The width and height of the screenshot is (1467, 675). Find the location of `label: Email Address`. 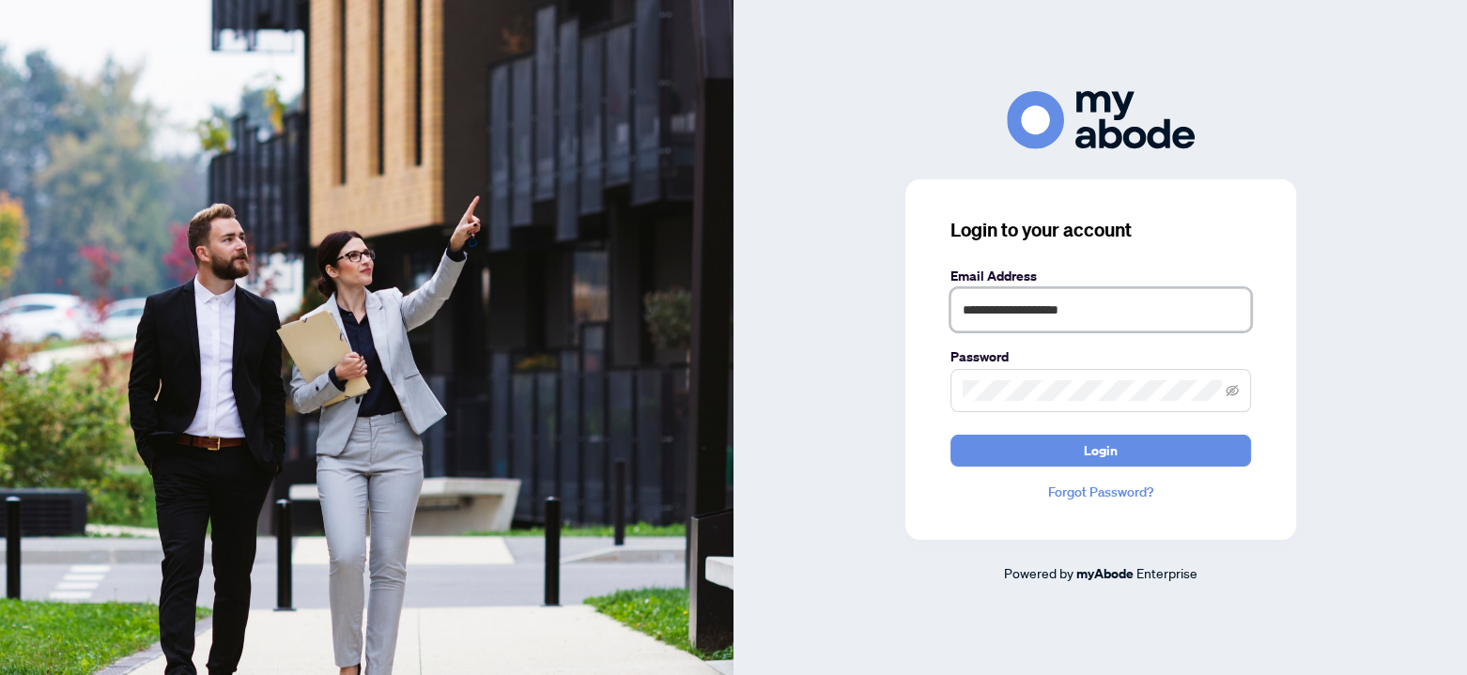

label: Email Address is located at coordinates (1101, 276).